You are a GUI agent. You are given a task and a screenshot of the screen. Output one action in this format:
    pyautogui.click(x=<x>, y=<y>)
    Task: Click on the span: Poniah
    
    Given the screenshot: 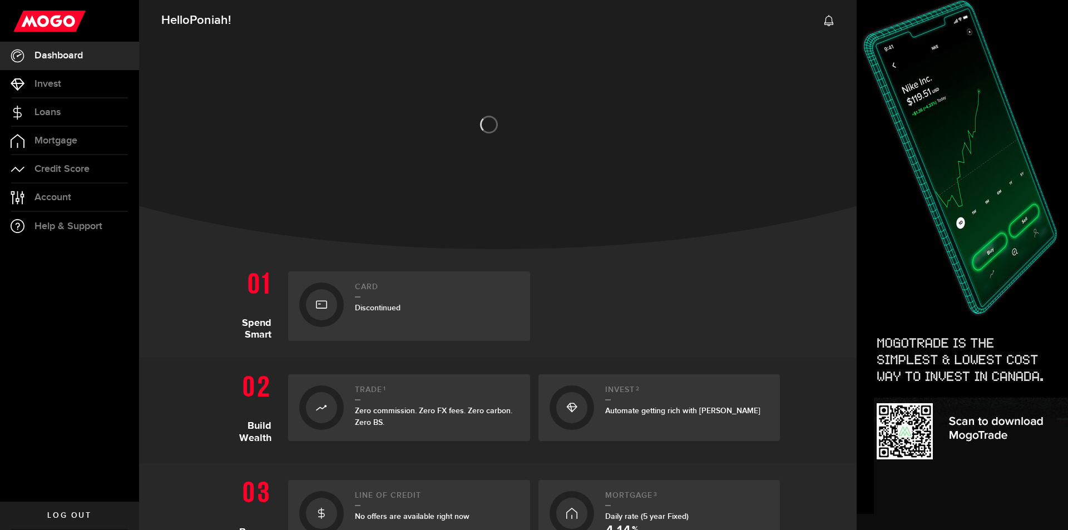 What is the action you would take?
    pyautogui.click(x=209, y=20)
    